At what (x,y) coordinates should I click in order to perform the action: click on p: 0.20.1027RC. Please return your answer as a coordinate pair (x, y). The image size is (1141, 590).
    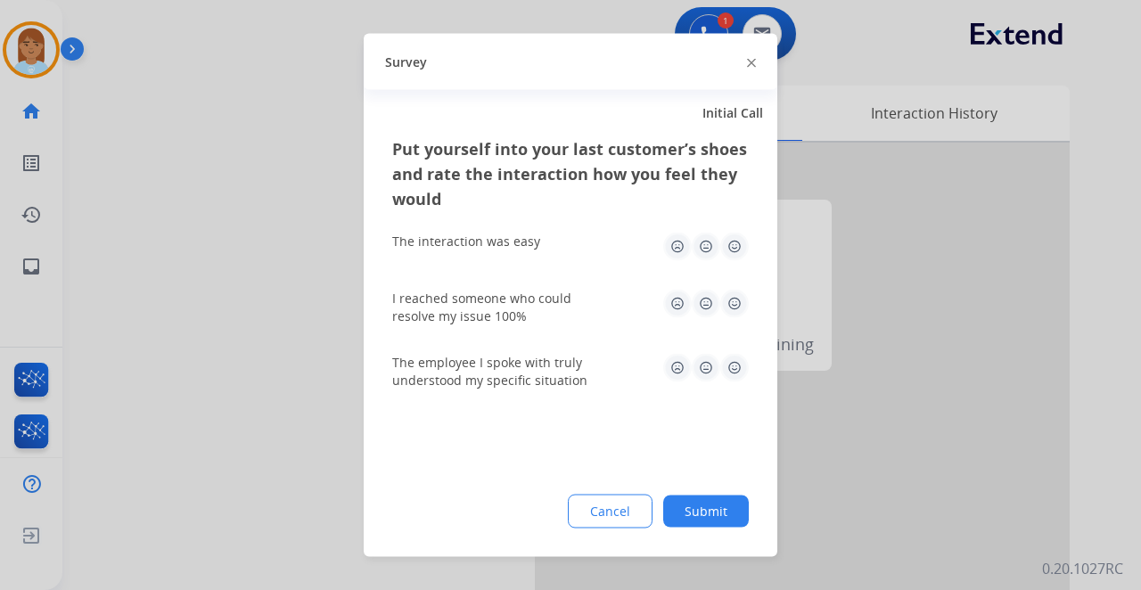
    Looking at the image, I should click on (1083, 569).